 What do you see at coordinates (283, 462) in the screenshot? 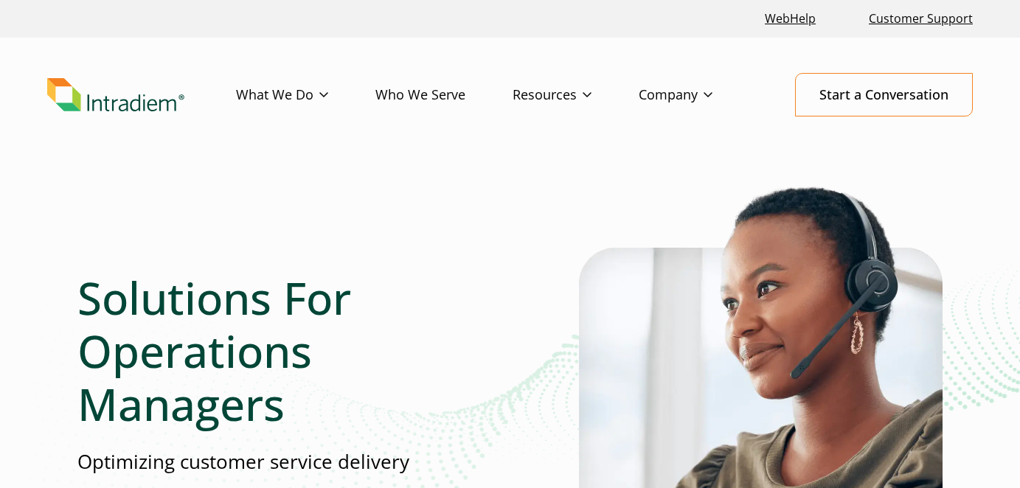
I see `p: Optimizing customer service delivery` at bounding box center [283, 462].